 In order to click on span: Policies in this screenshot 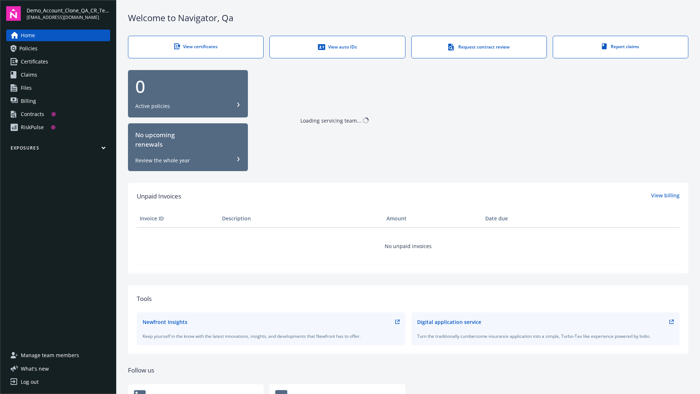, I will do `click(28, 48)`.